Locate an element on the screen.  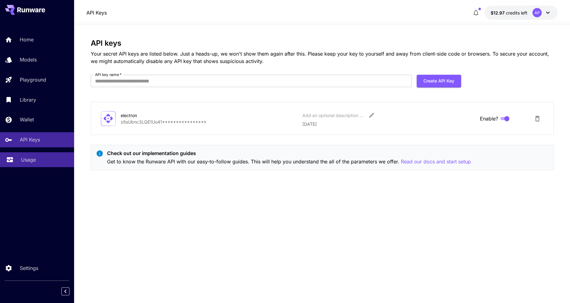
button: Read our docs and start setup is located at coordinates (436, 161).